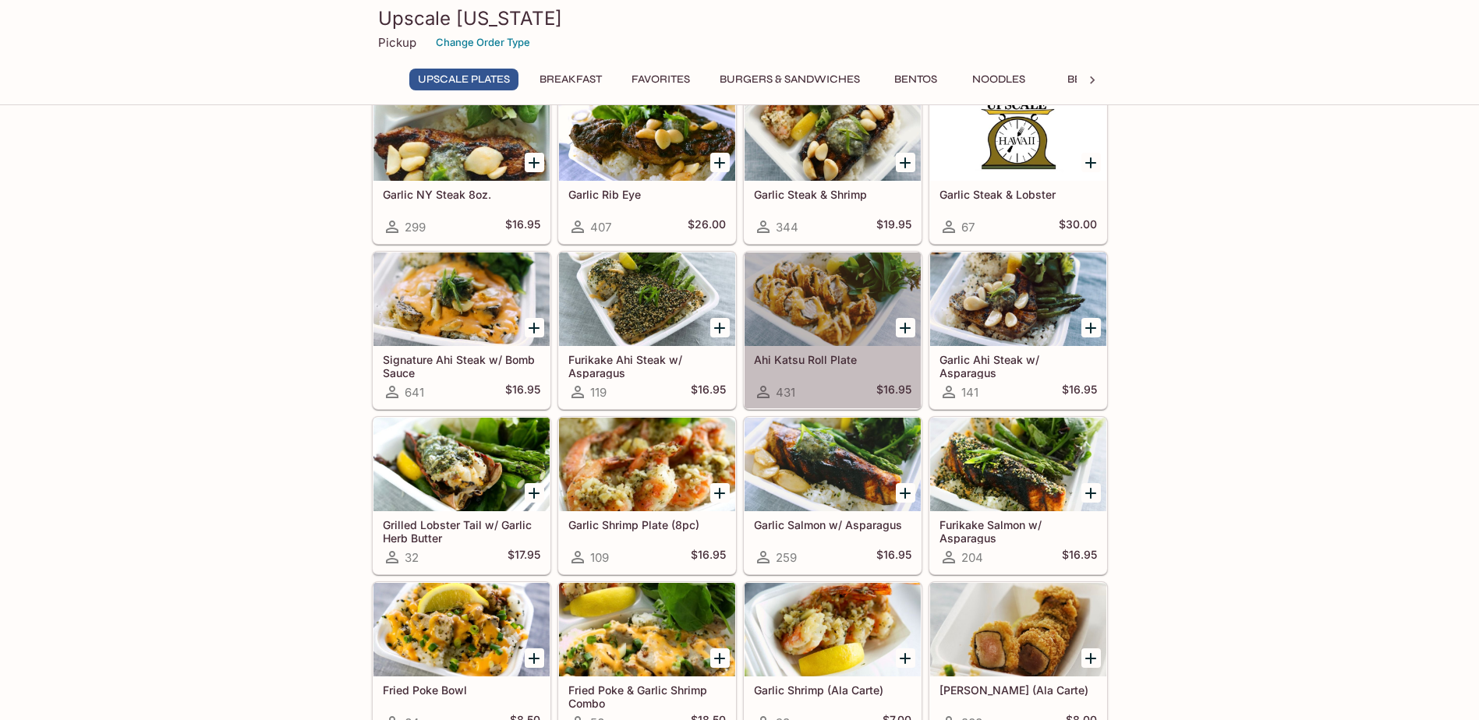  I want to click on h5: Garlic Shrimp (Ala Carte), so click(833, 690).